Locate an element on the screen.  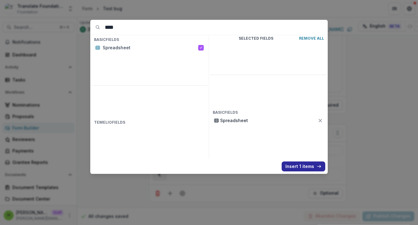
p: Remove All is located at coordinates (312, 38).